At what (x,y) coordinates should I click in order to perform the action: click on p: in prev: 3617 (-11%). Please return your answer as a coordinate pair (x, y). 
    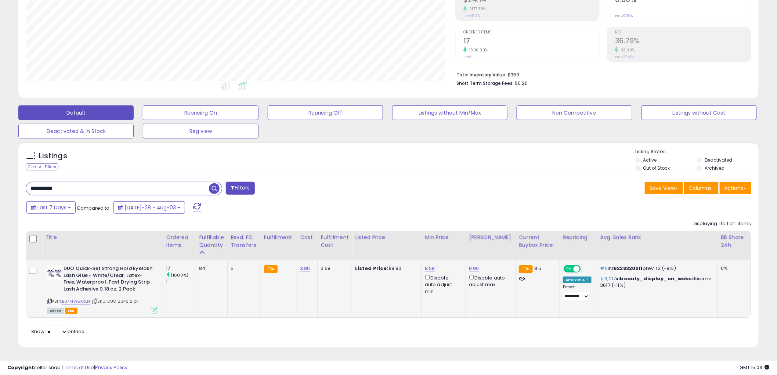
    Looking at the image, I should click on (656, 282).